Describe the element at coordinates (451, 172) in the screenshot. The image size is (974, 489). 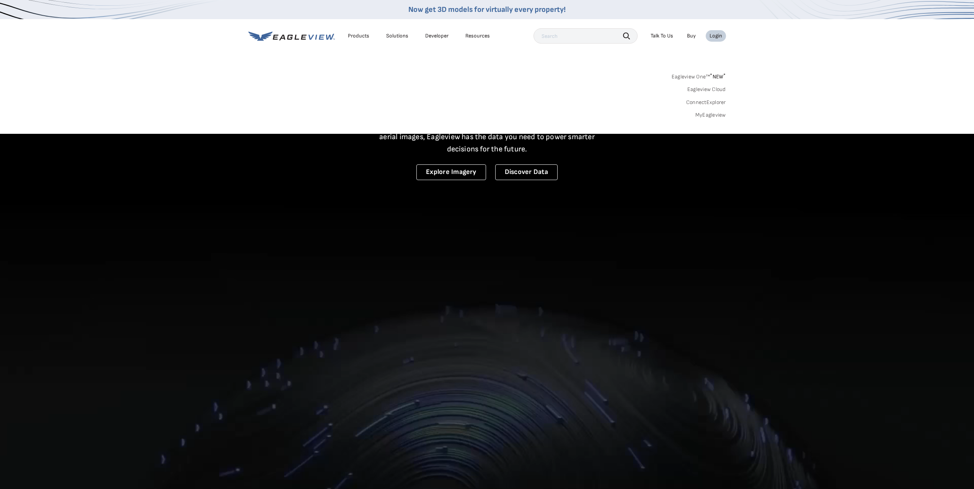
I see `a: Explore Imagery` at that location.